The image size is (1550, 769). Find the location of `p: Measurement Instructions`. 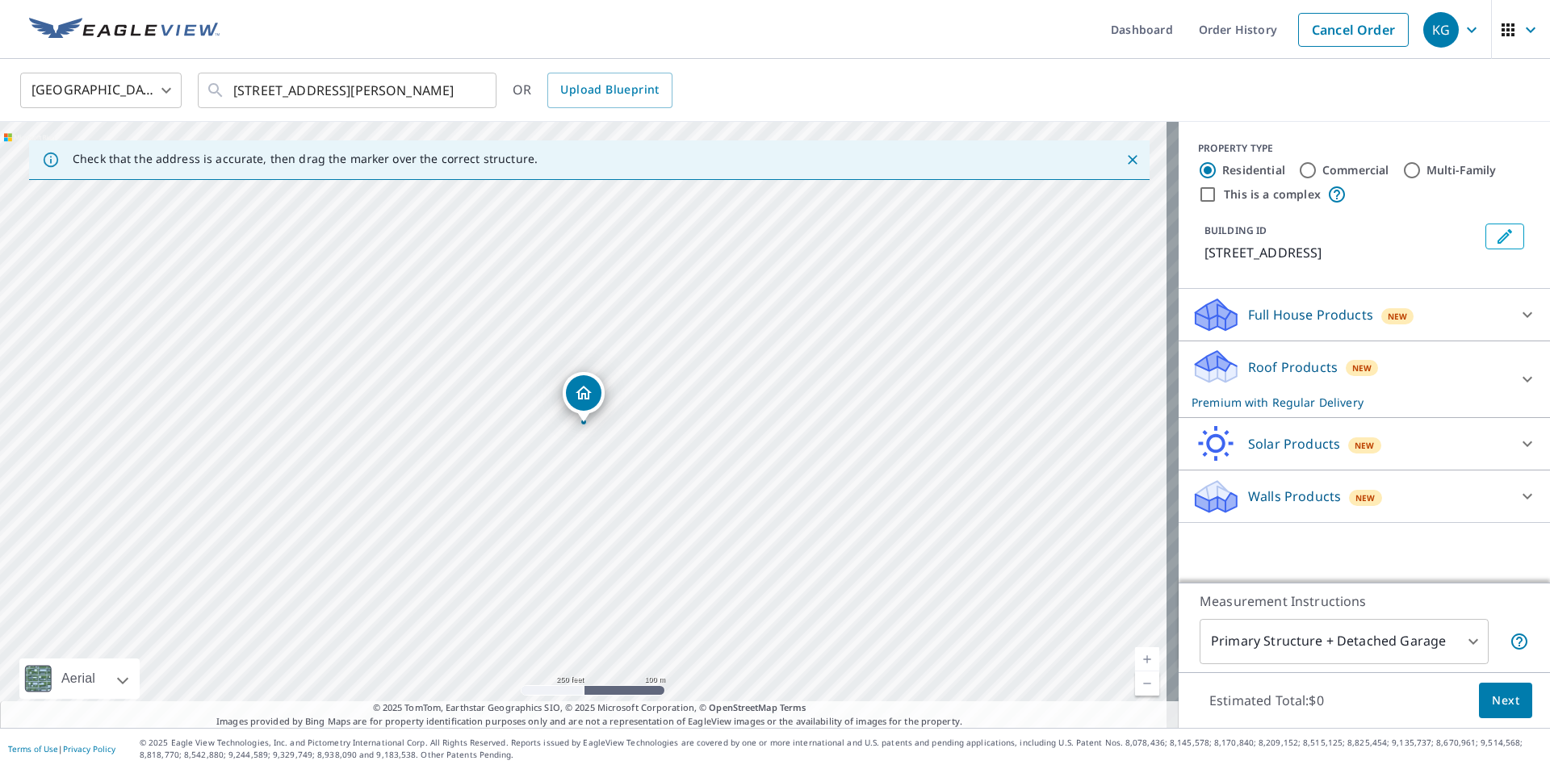

p: Measurement Instructions is located at coordinates (1364, 601).